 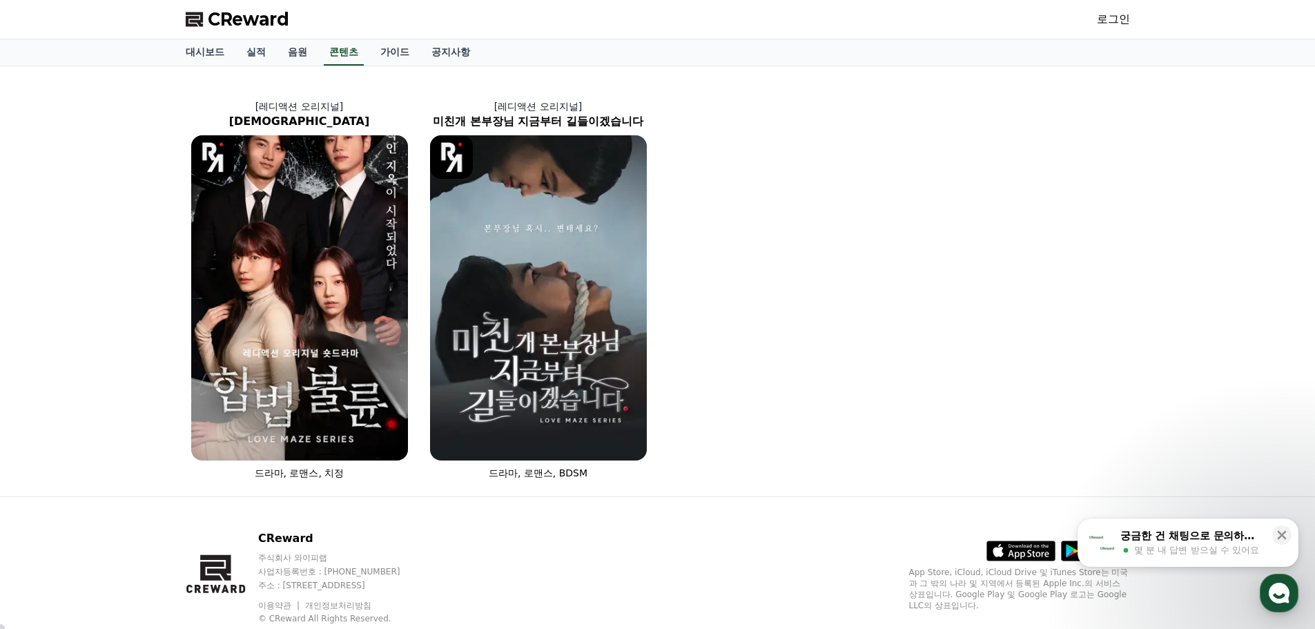 I want to click on a: 로그인, so click(x=1113, y=19).